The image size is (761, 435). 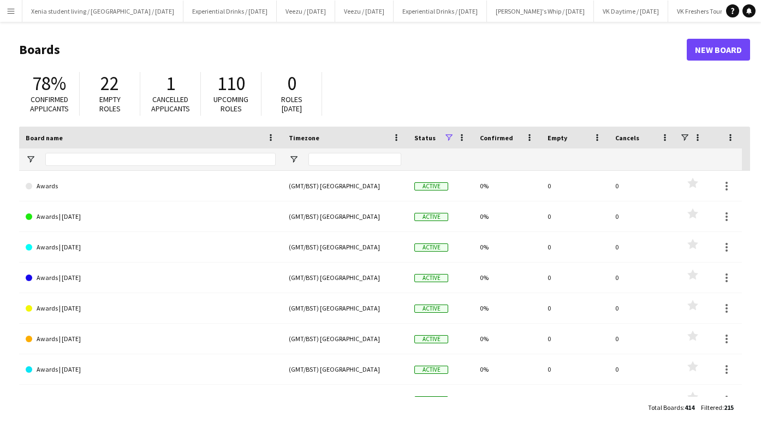 I want to click on span: Upcoming roles, so click(x=231, y=104).